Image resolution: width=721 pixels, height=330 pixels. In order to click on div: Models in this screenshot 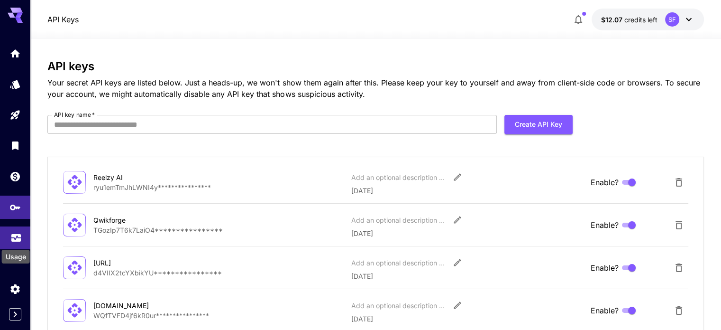, I will do `click(15, 84)`.